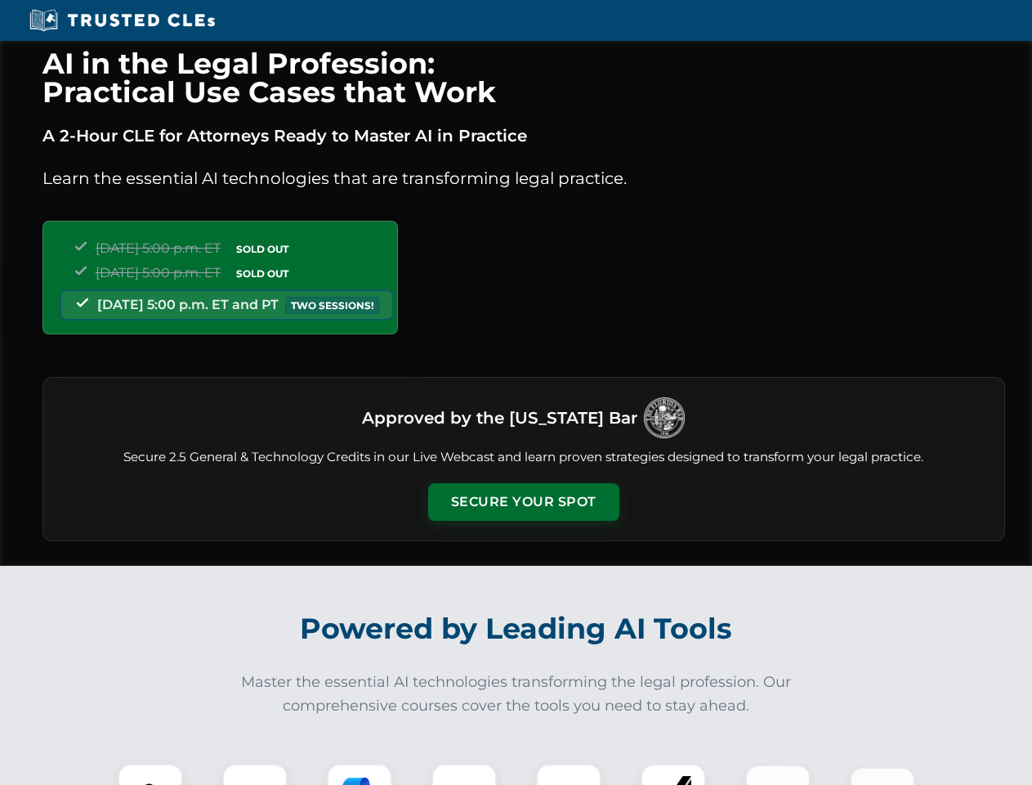  Describe the element at coordinates (524, 502) in the screenshot. I see `button: Secure Your Spot` at that location.